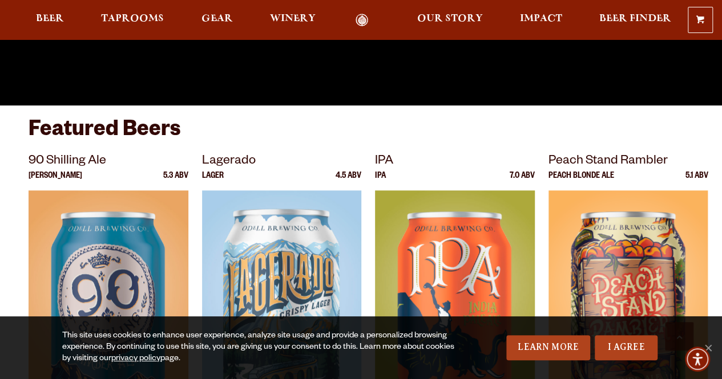 This screenshot has height=379, width=722. Describe the element at coordinates (136, 359) in the screenshot. I see `a: privacy policy` at that location.